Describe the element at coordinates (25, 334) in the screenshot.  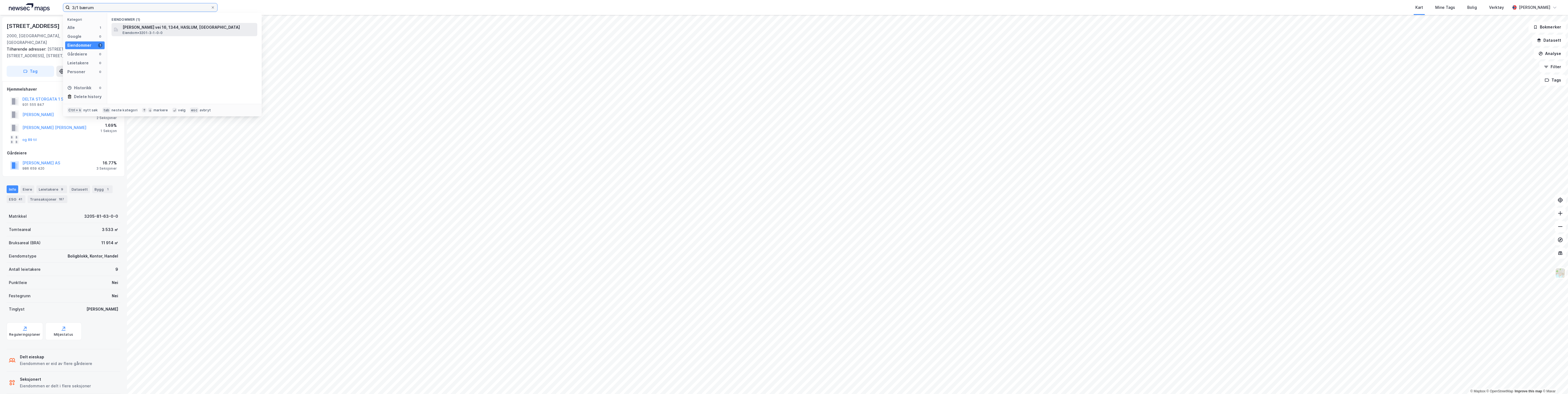
I see `div: Reguleringsplaner` at that location.